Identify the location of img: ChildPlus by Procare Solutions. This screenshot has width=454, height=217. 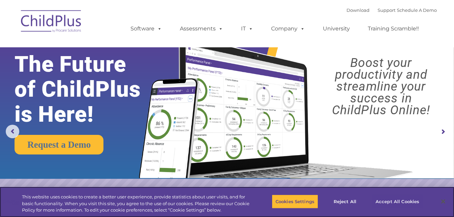
(51, 22).